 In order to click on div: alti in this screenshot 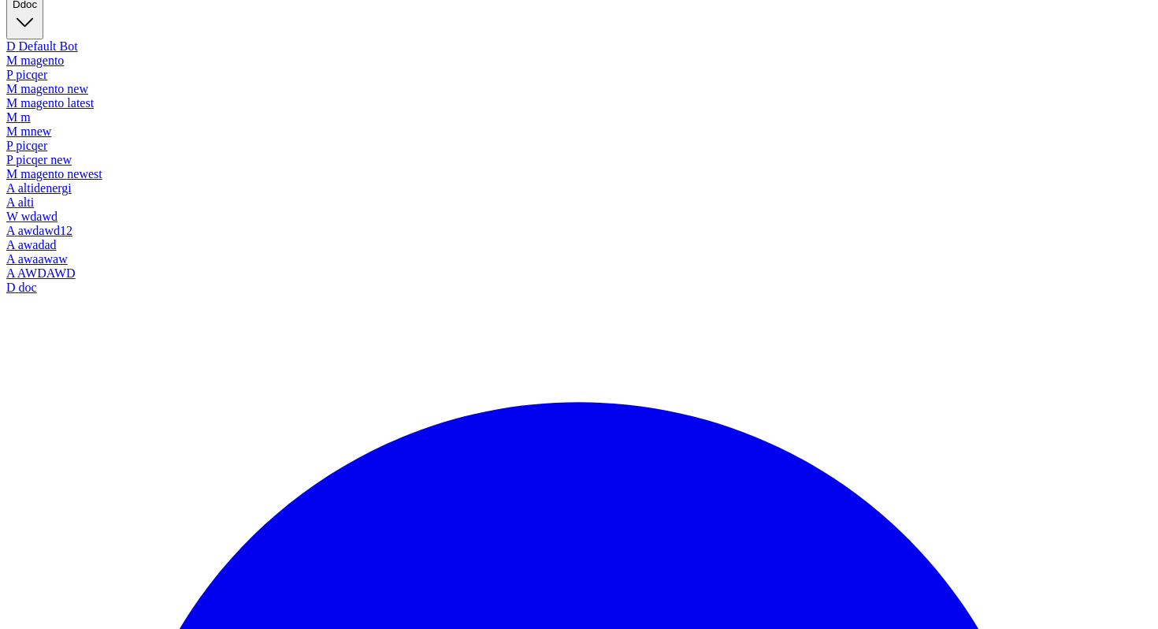, I will do `click(579, 202)`.